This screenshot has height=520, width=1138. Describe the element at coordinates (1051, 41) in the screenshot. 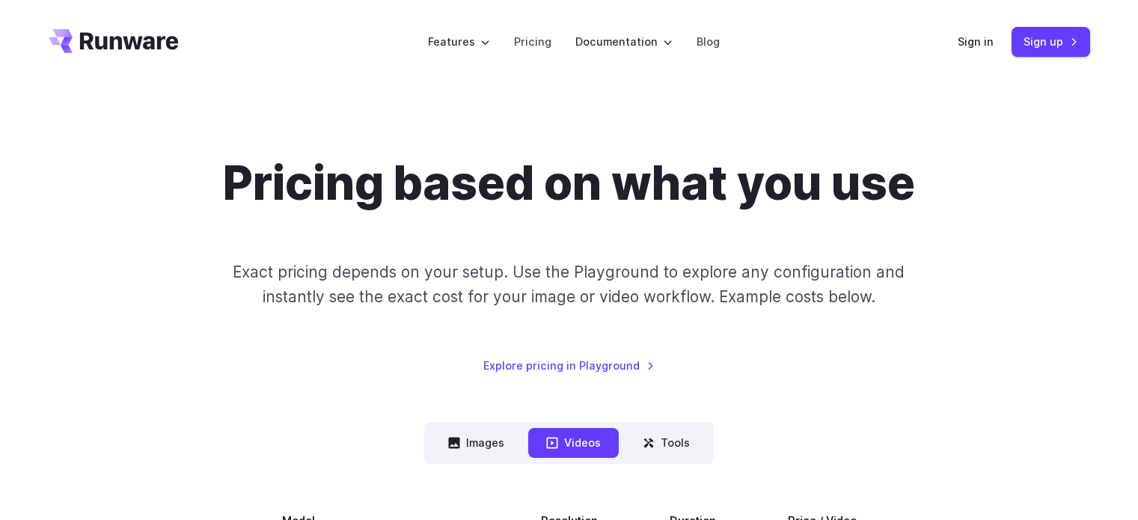

I see `a: Sign up` at that location.